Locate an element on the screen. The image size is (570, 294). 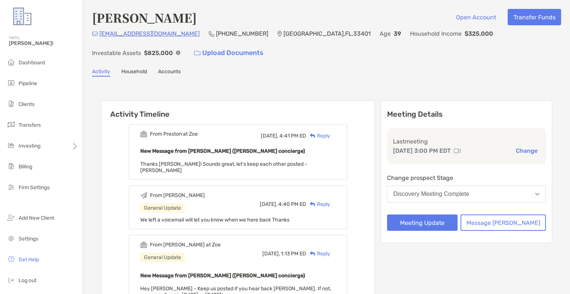
button: Change is located at coordinates (527, 150).